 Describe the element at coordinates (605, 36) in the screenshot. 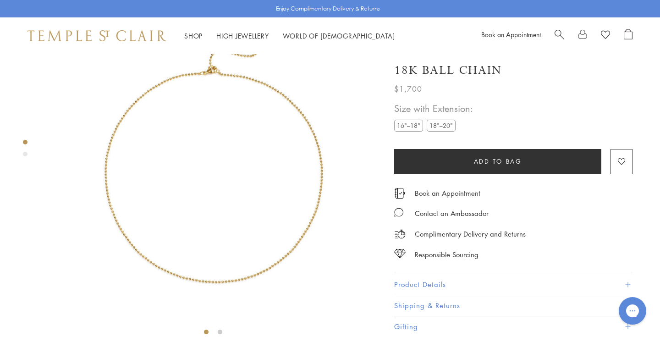

I see `a: View Wishlist` at that location.